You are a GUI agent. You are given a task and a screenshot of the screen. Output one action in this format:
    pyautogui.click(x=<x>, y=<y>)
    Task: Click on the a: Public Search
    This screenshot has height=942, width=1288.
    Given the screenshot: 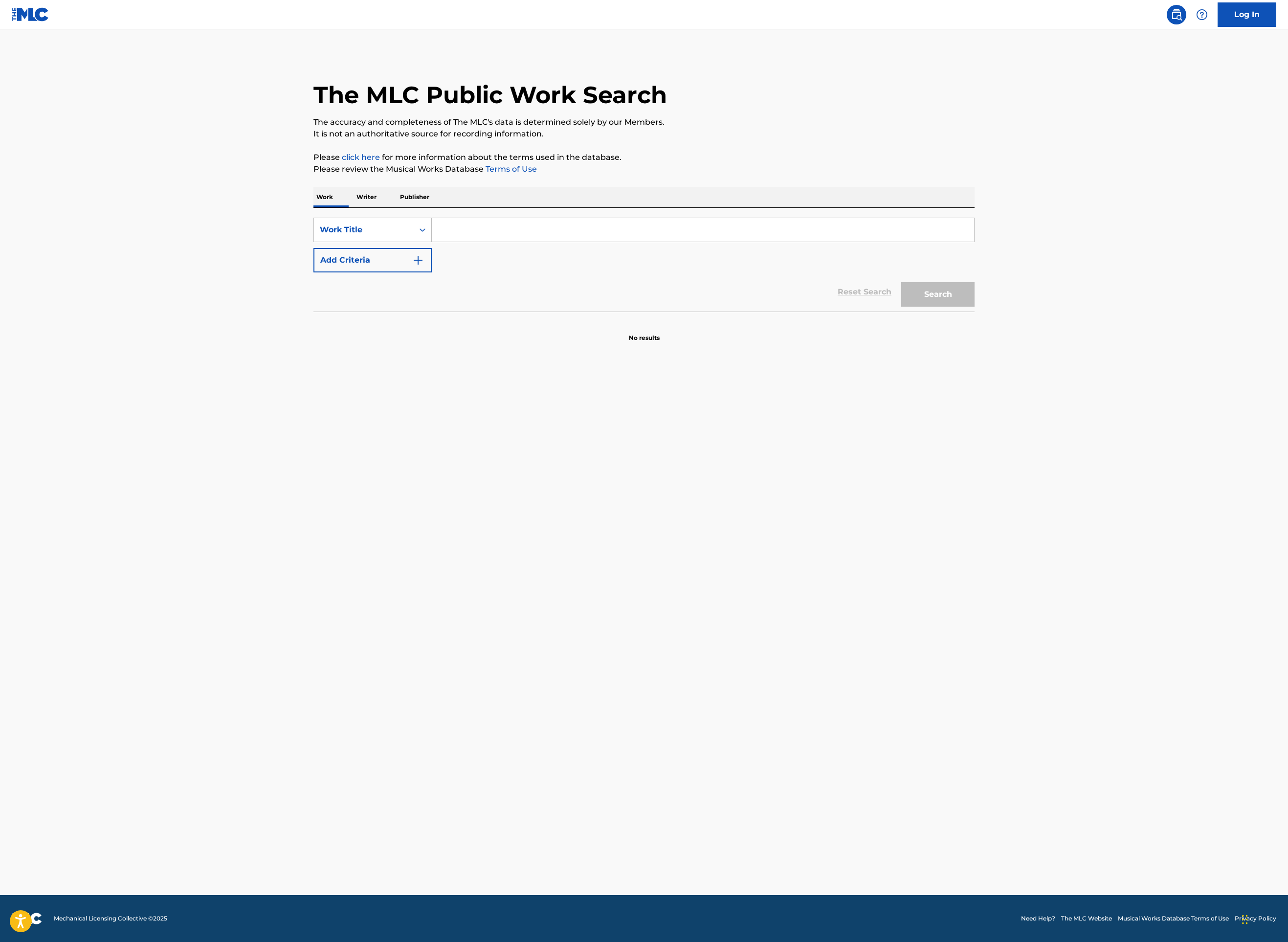 What is the action you would take?
    pyautogui.click(x=1177, y=14)
    